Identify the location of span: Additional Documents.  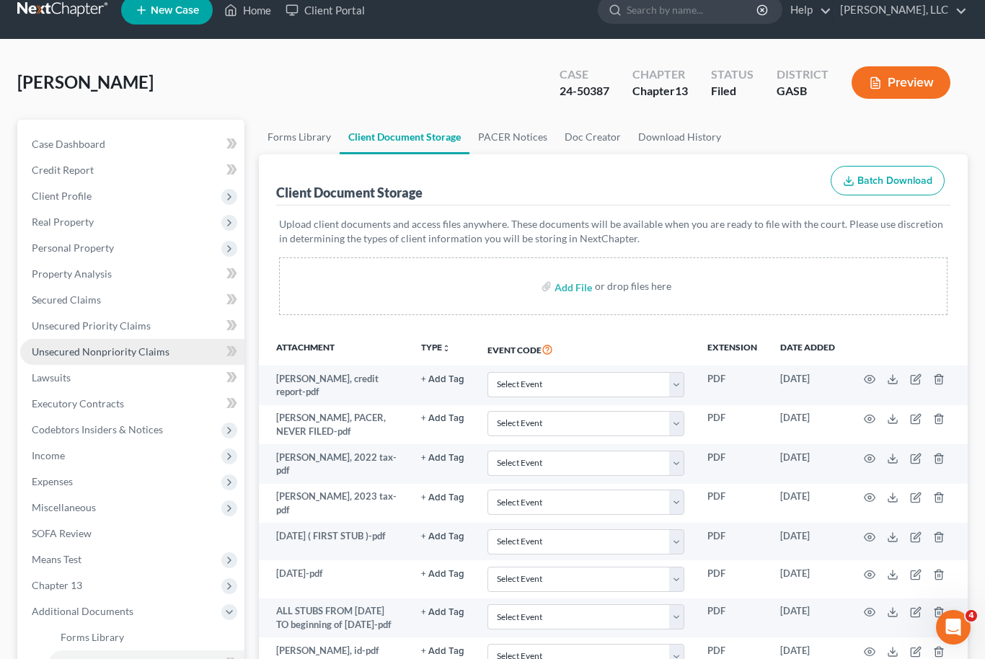
(82, 611).